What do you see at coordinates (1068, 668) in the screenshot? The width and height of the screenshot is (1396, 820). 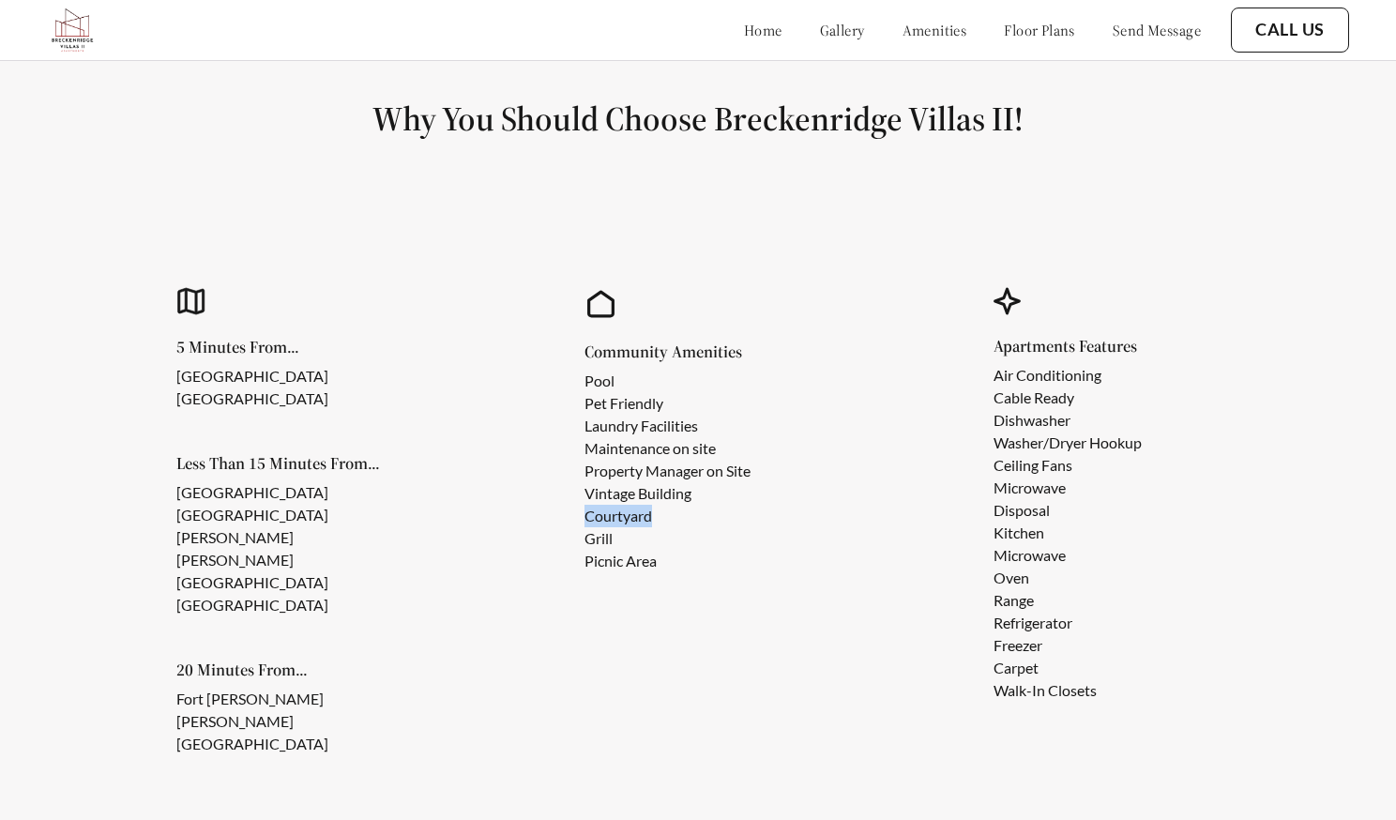 I see `li: Carpet` at bounding box center [1068, 668].